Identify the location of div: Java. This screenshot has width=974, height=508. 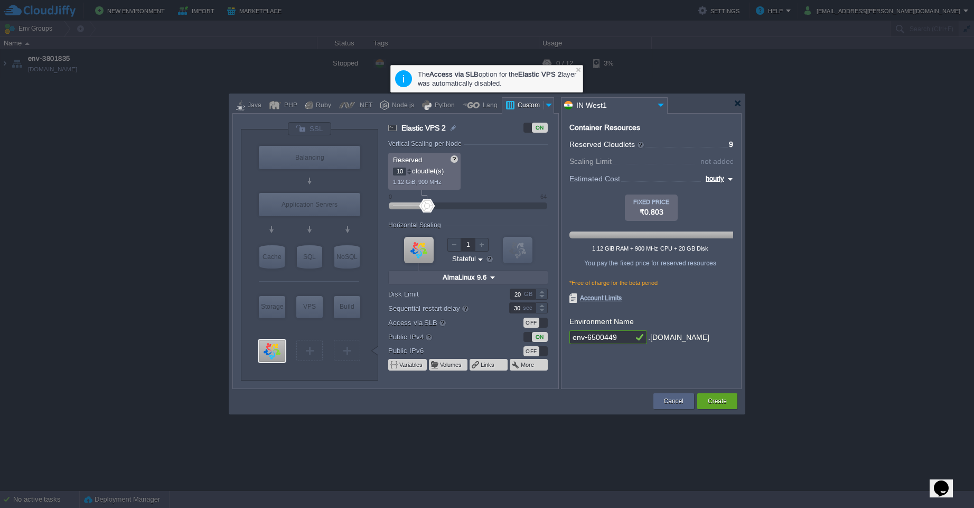
(253, 106).